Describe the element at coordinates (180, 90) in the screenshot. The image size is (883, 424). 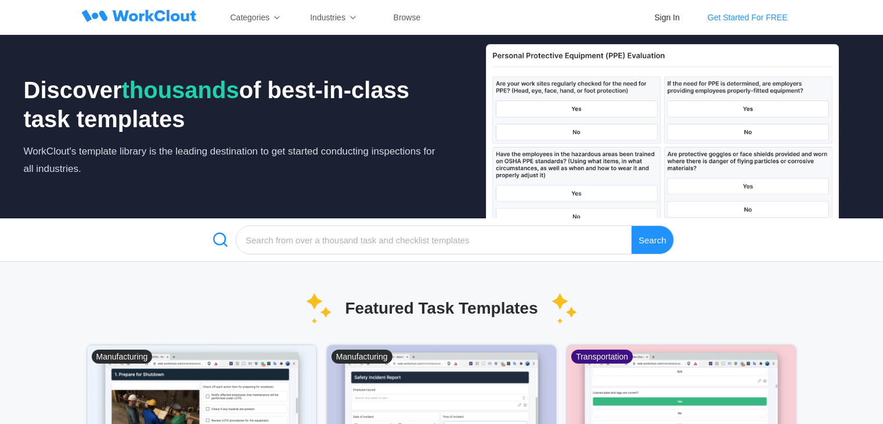
I see `span: thousands` at that location.